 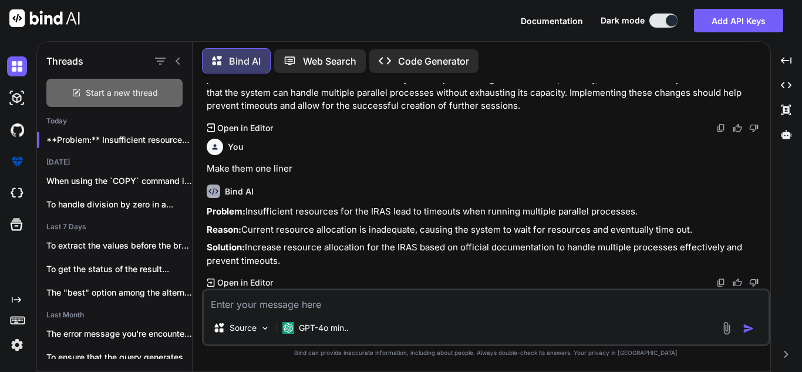 I want to click on h6: You, so click(x=236, y=147).